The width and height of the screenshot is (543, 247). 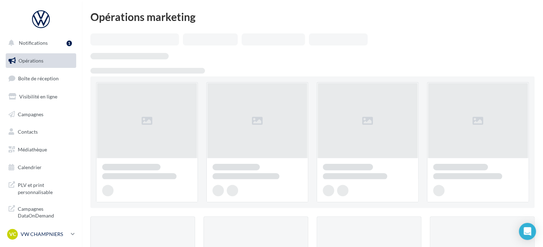 I want to click on span: Médiathèque, so click(x=32, y=149).